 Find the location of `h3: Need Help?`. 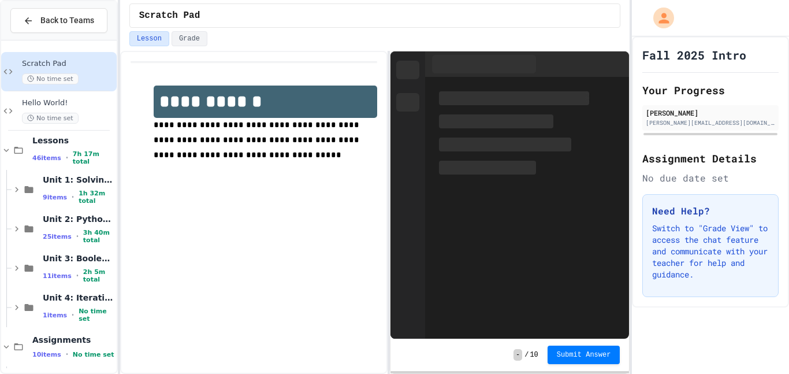

h3: Need Help? is located at coordinates (711, 211).